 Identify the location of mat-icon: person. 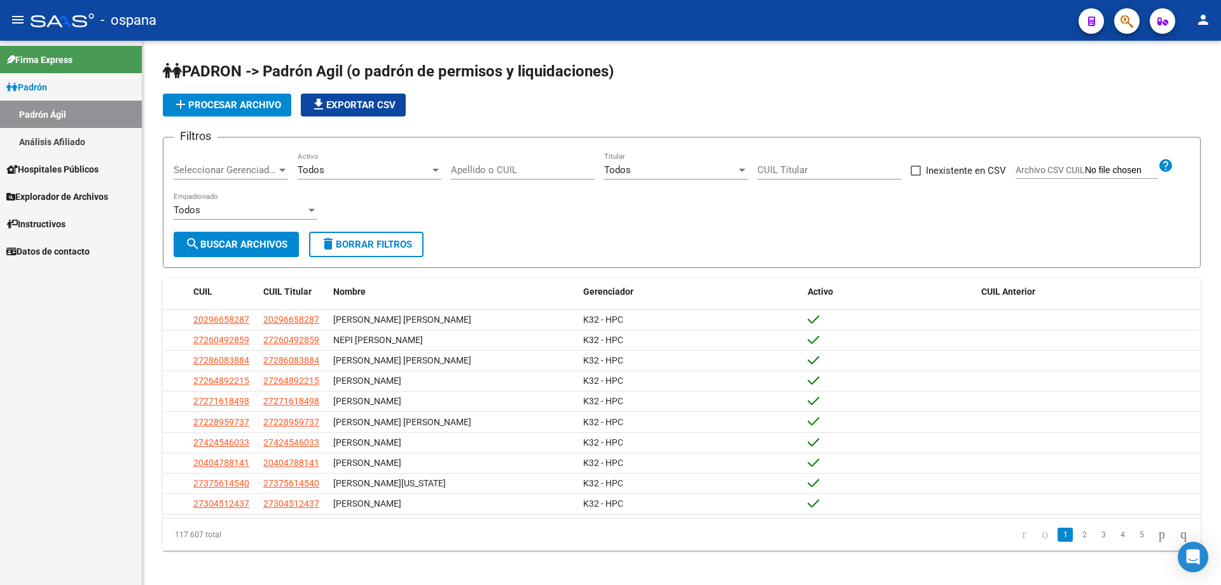
(1203, 20).